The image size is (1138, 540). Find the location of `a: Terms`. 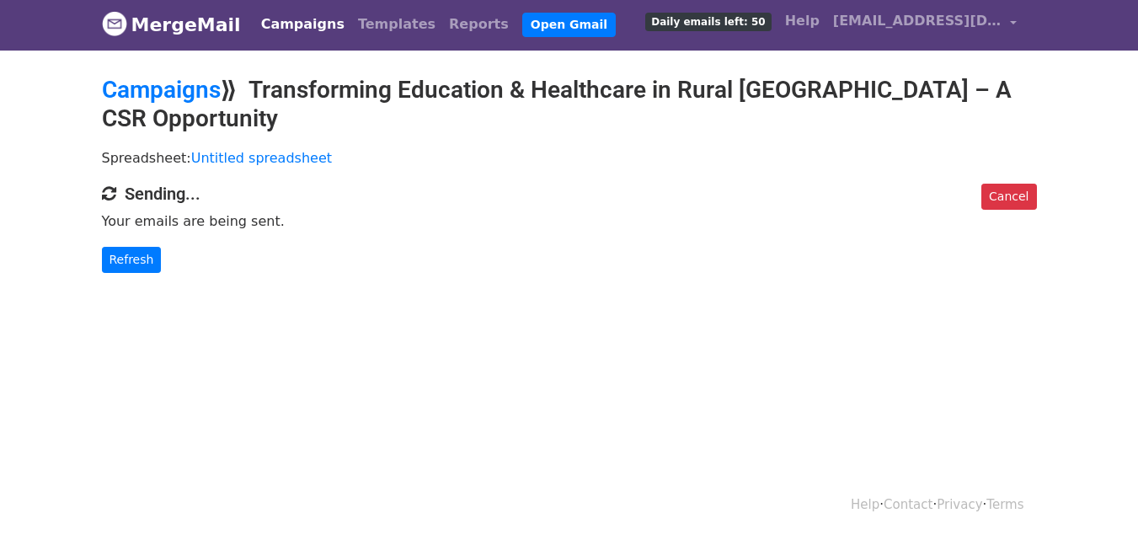

a: Terms is located at coordinates (1005, 505).